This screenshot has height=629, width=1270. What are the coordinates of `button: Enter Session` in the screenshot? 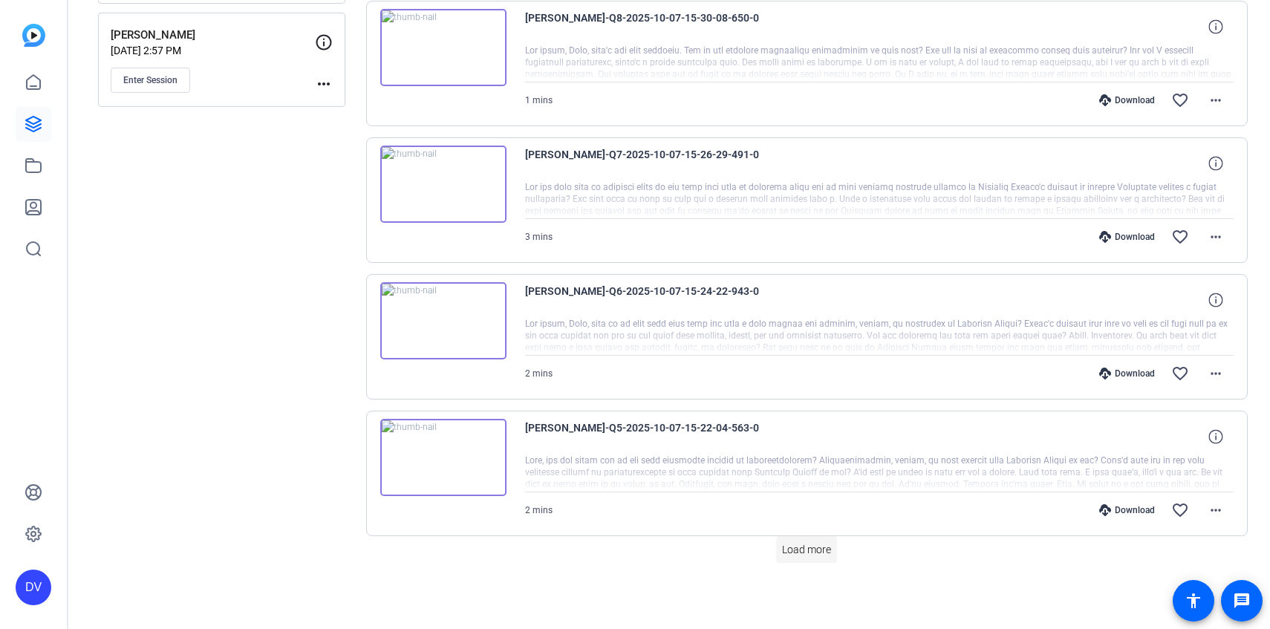 It's located at (150, 80).